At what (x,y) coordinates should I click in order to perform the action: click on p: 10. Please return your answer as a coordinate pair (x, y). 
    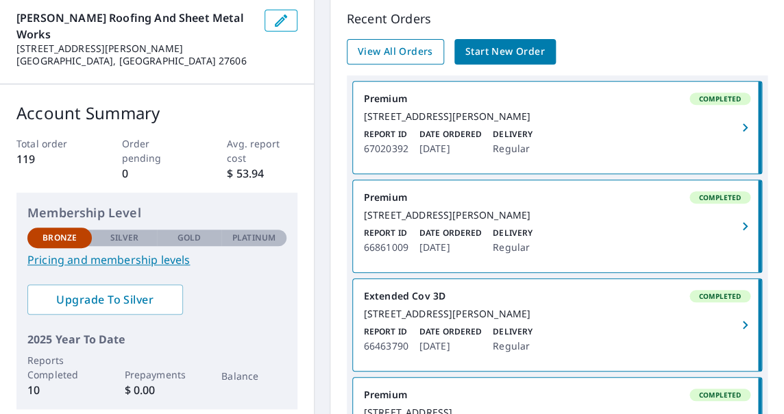
    Looking at the image, I should click on (60, 390).